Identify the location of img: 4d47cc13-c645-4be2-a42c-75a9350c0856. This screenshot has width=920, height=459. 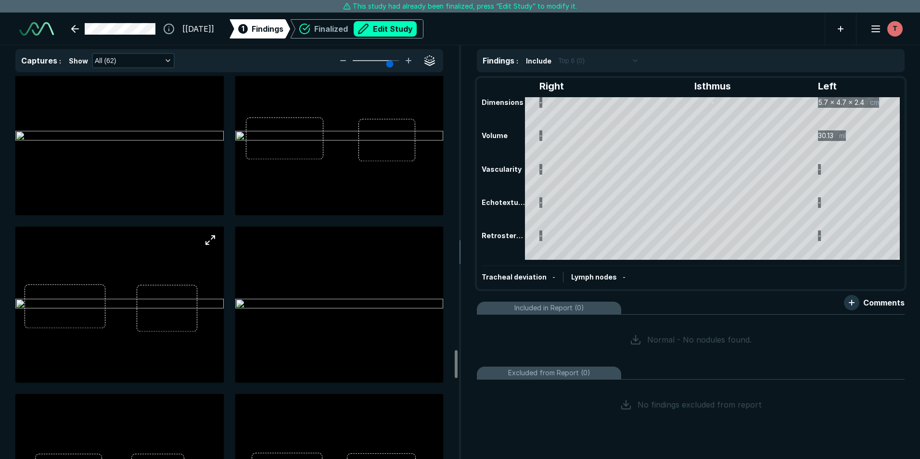
(339, 305).